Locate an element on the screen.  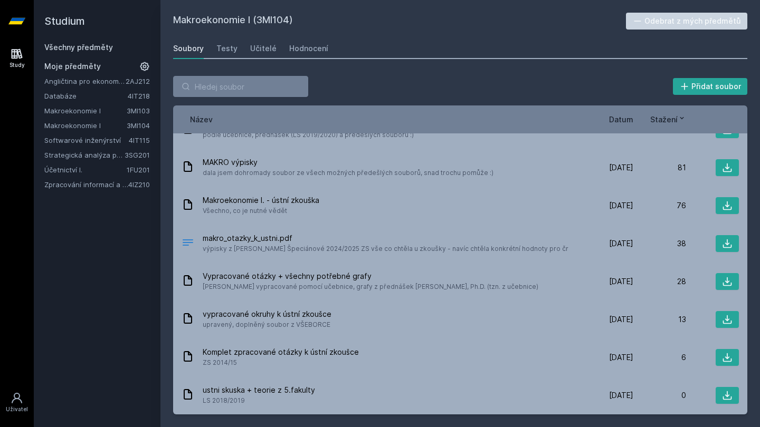
a: 4IZ210 is located at coordinates (139, 185).